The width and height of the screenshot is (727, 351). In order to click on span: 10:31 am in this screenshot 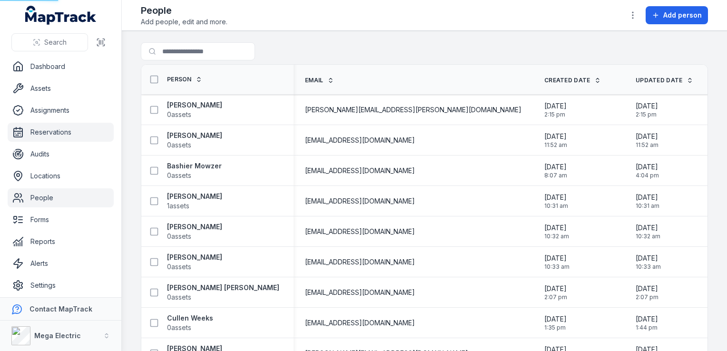, I will do `click(648, 206)`.